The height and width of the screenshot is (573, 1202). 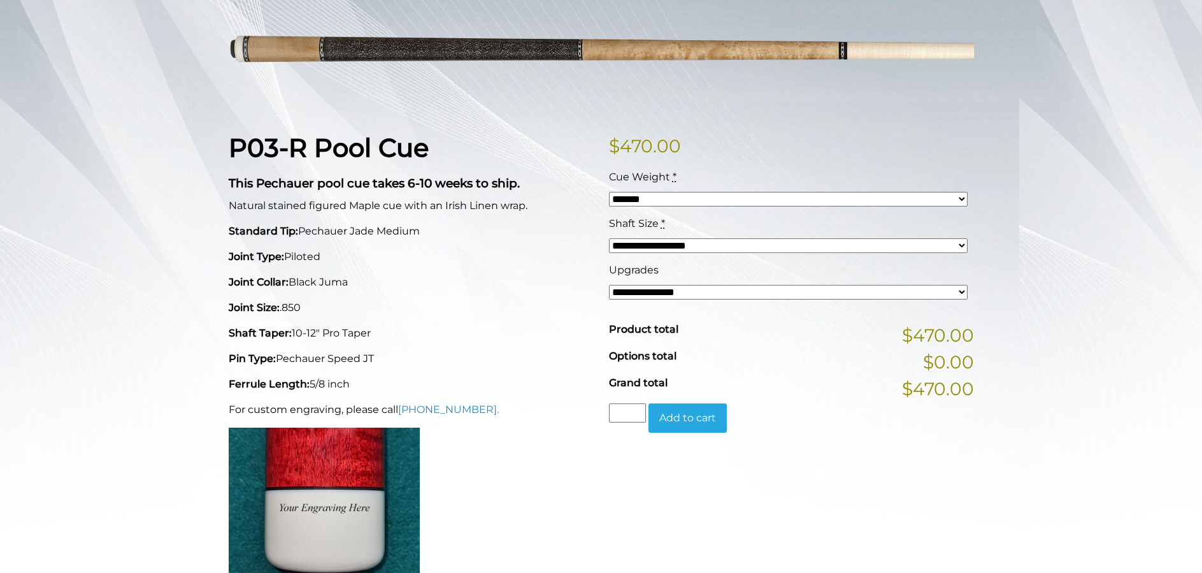 What do you see at coordinates (628, 413) in the screenshot?
I see `input: Product quantity` at bounding box center [628, 413].